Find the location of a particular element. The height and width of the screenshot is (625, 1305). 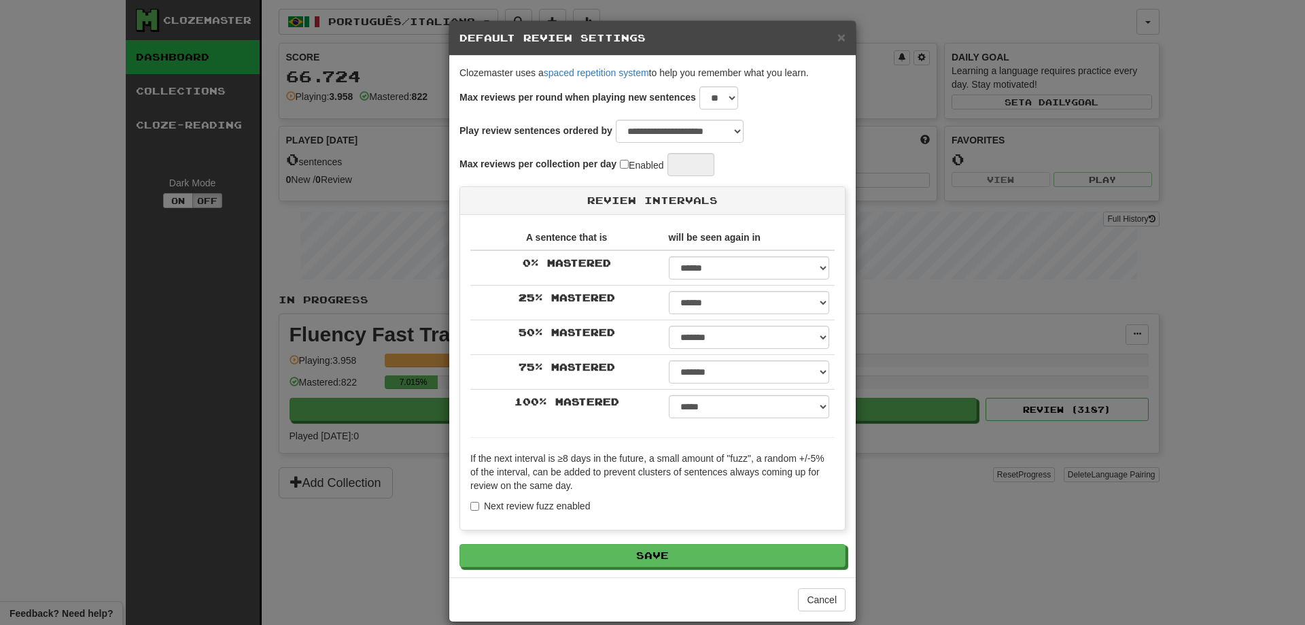

input: Next review fuzz enabled is located at coordinates (474, 506).